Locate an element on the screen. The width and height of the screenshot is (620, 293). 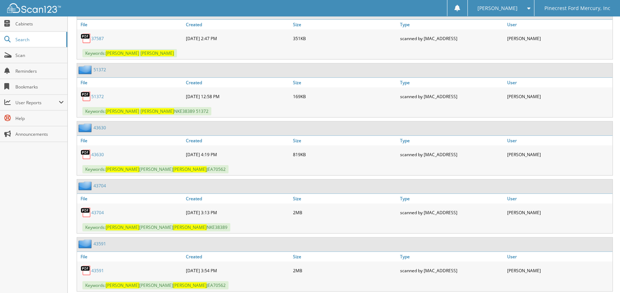
span: Reminders is located at coordinates (39, 71).